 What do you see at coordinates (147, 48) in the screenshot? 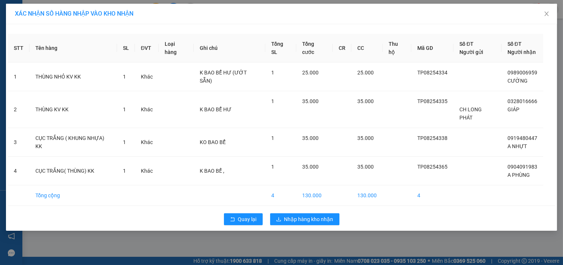
I see `th: ĐVT` at bounding box center [147, 48].